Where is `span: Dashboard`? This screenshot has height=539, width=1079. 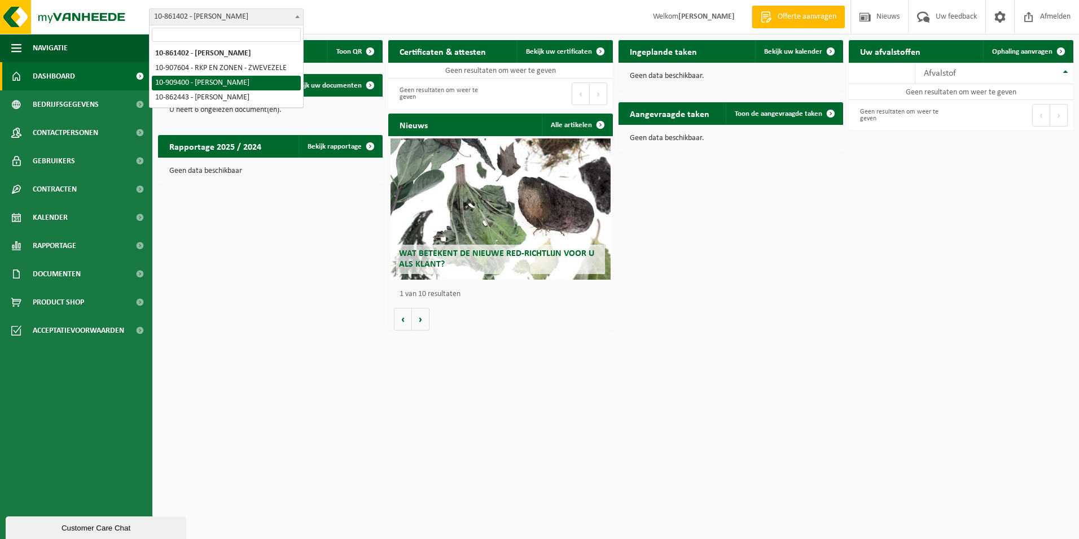
span: Dashboard is located at coordinates (54, 76).